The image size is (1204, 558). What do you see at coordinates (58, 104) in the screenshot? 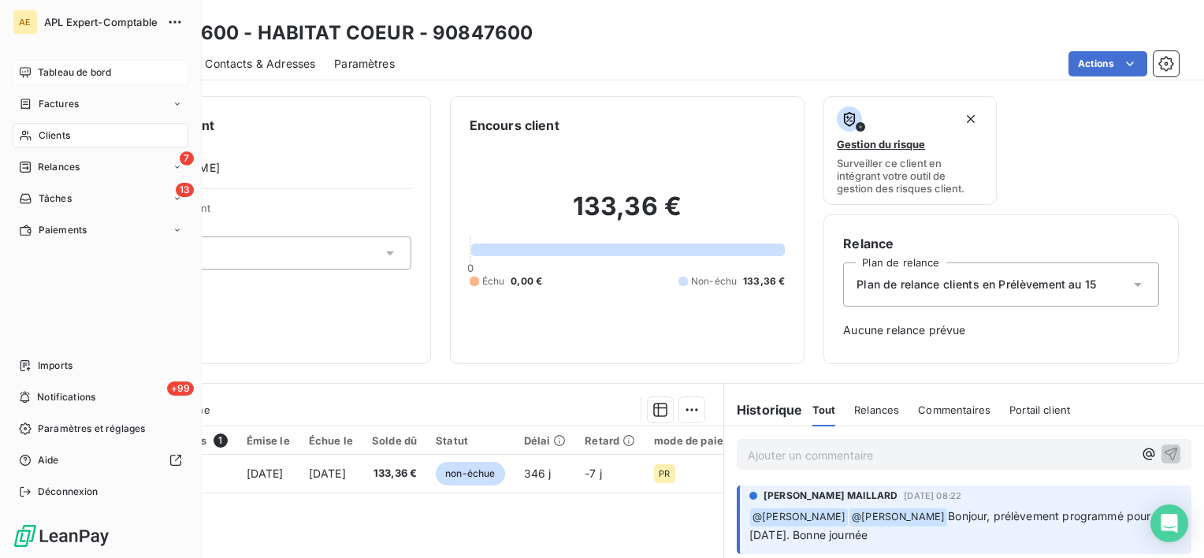
I see `span: Factures` at bounding box center [58, 104].